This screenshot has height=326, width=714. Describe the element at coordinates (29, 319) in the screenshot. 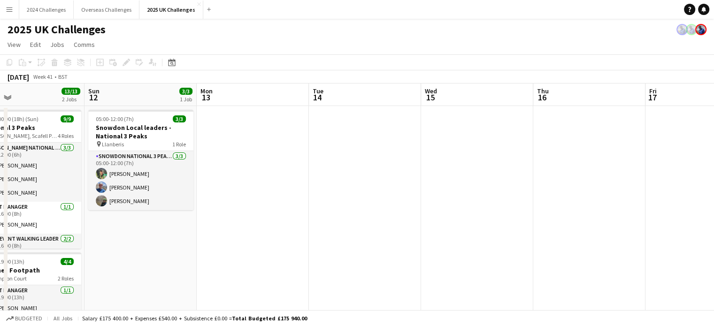

I see `span: Budgeted` at that location.